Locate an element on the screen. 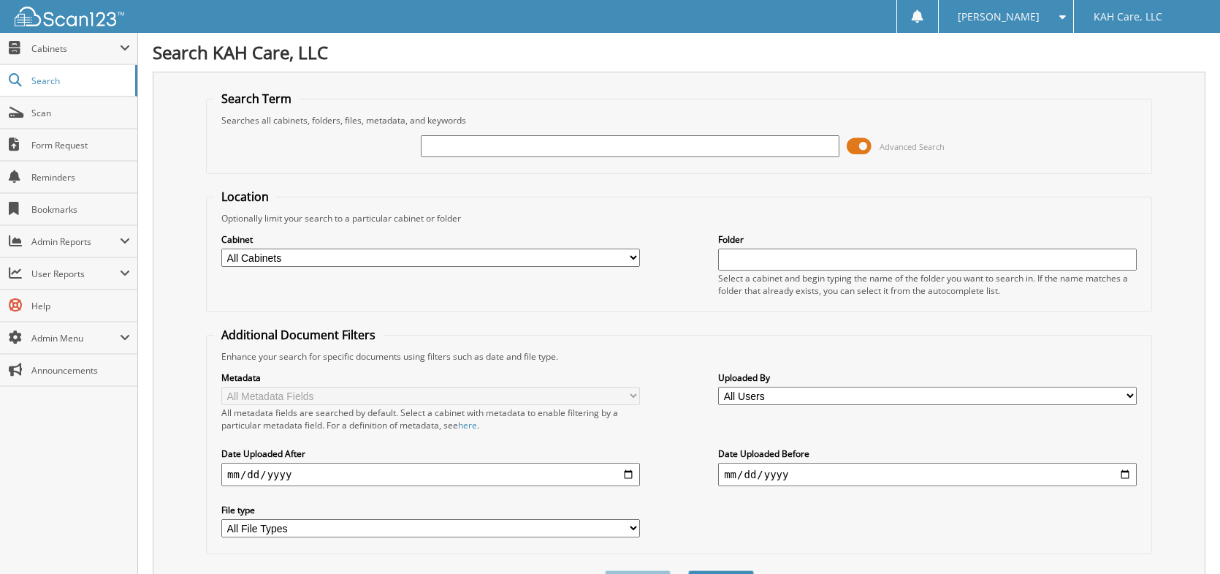 The height and width of the screenshot is (574, 1220). span: Cabinets is located at coordinates (75, 48).